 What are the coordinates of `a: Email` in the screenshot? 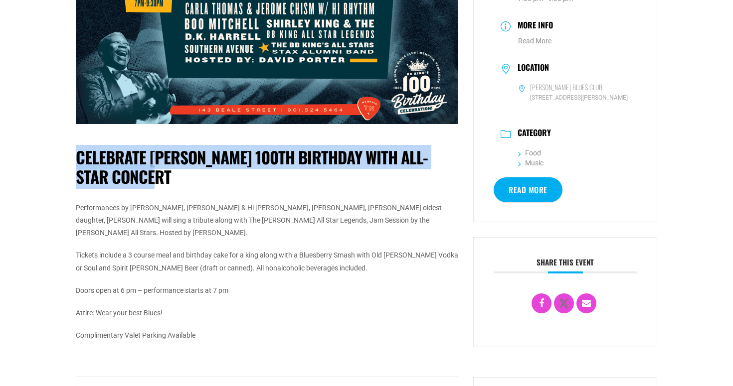 It's located at (586, 304).